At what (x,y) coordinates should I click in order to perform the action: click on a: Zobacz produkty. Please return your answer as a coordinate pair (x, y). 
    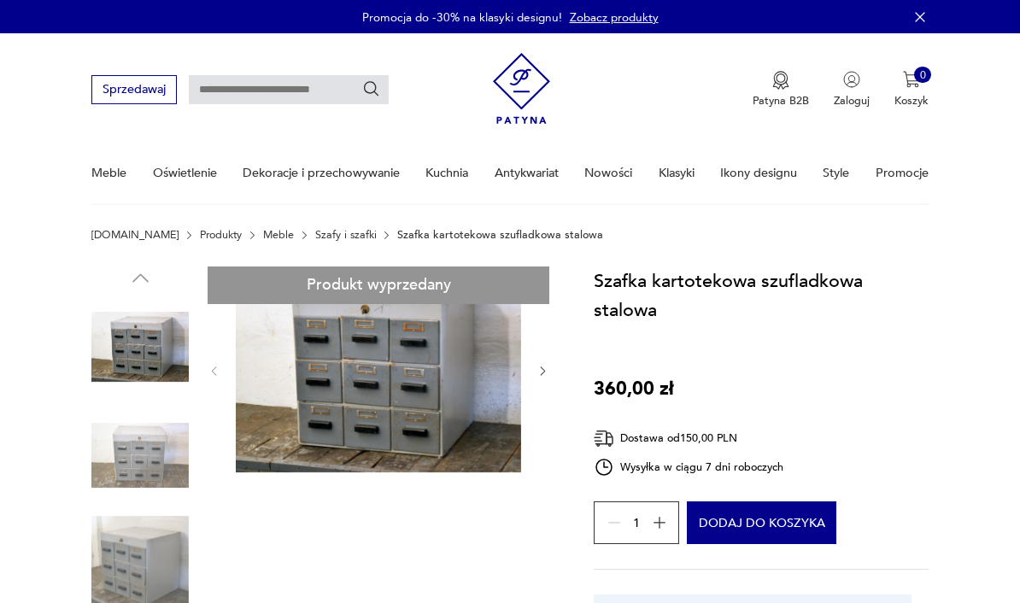
    Looking at the image, I should click on (614, 17).